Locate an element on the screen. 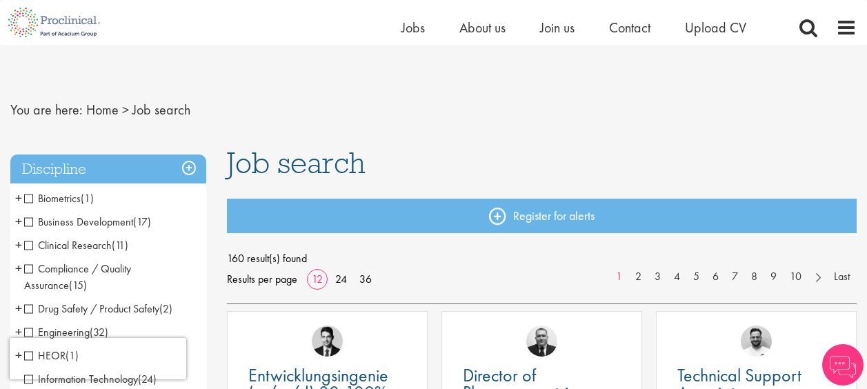 Image resolution: width=867 pixels, height=389 pixels. a: Upload CV is located at coordinates (716, 28).